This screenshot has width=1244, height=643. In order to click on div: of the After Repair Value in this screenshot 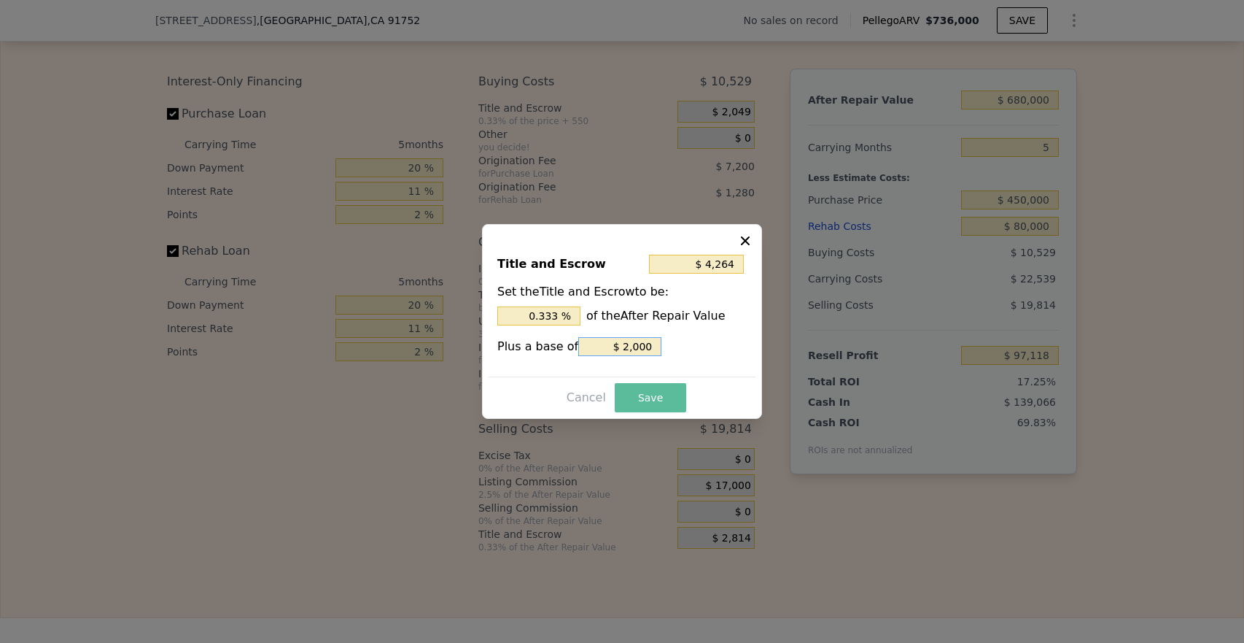, I will do `click(622, 316)`.